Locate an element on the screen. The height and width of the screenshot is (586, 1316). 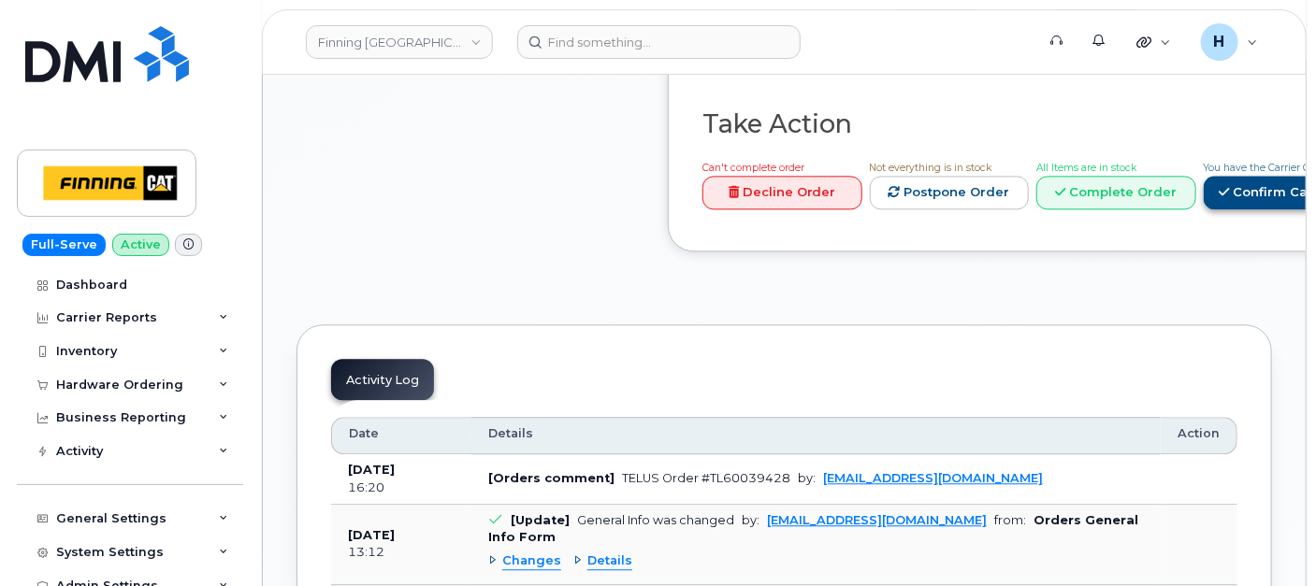
div: hakaur@dminc.com is located at coordinates (1229, 42).